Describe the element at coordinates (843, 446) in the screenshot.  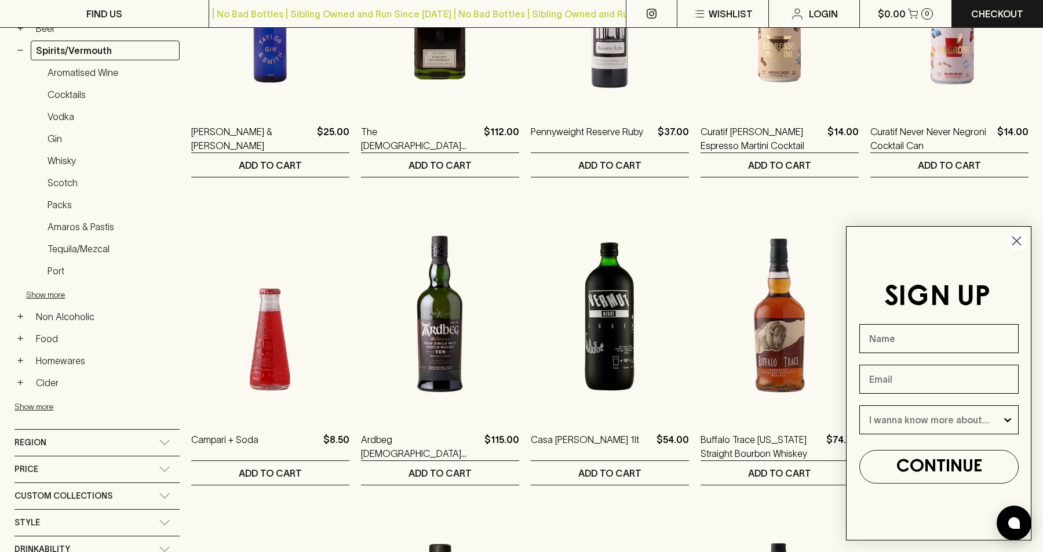
I see `p: $74.00` at that location.